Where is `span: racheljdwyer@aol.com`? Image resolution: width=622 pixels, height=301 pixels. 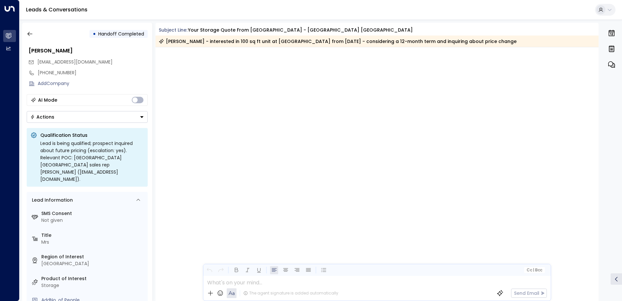
span: racheljdwyer@aol.com is located at coordinates (75, 62).